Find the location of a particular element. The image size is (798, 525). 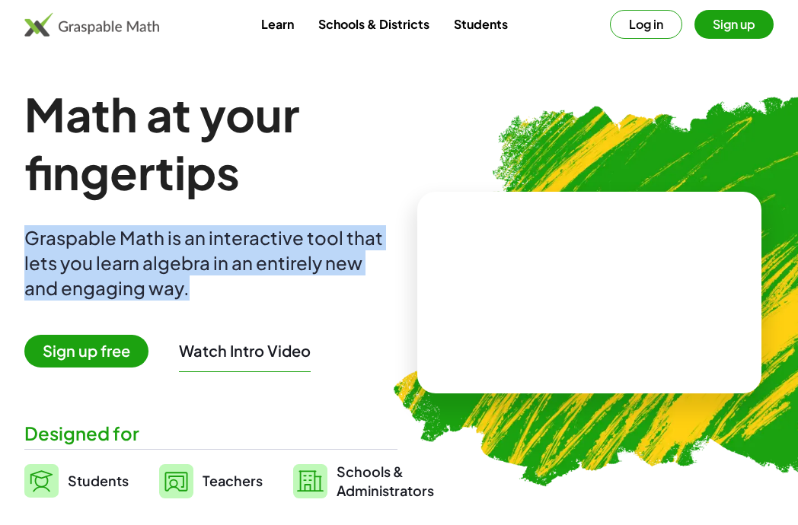

button: Sign up is located at coordinates (734, 24).